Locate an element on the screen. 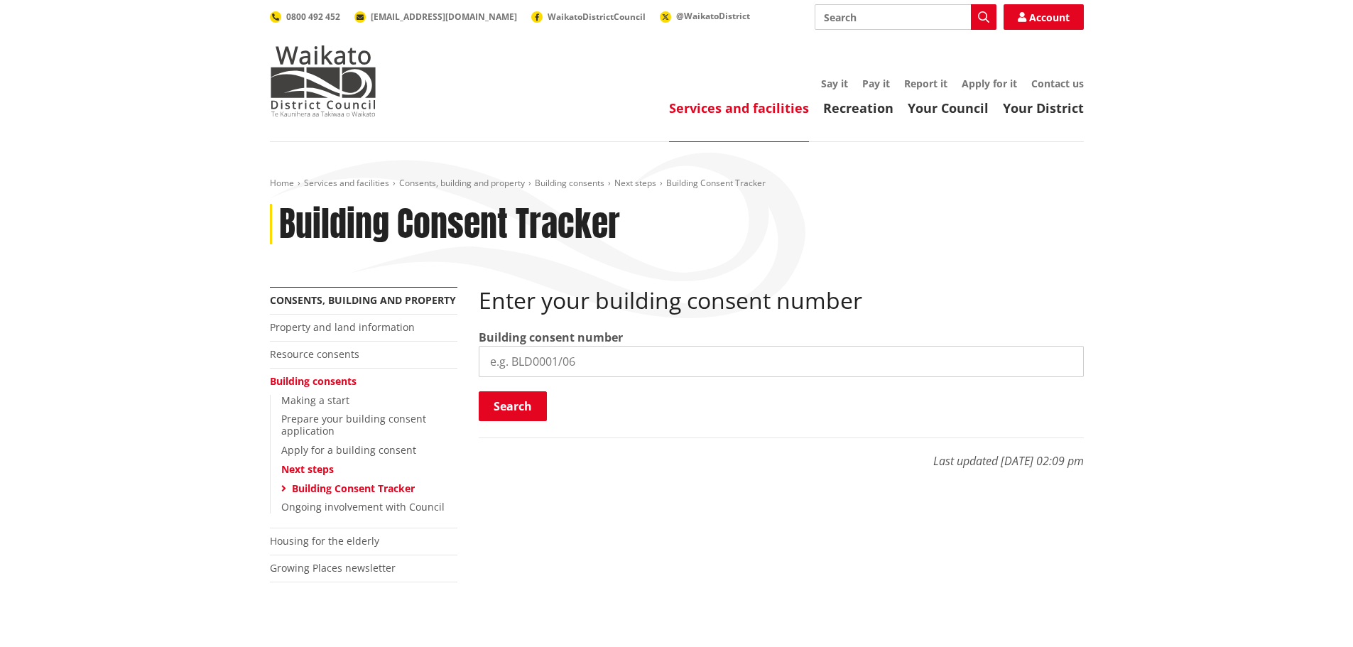 The height and width of the screenshot is (647, 1353). a: Prepare your building consent application is located at coordinates (354, 425).